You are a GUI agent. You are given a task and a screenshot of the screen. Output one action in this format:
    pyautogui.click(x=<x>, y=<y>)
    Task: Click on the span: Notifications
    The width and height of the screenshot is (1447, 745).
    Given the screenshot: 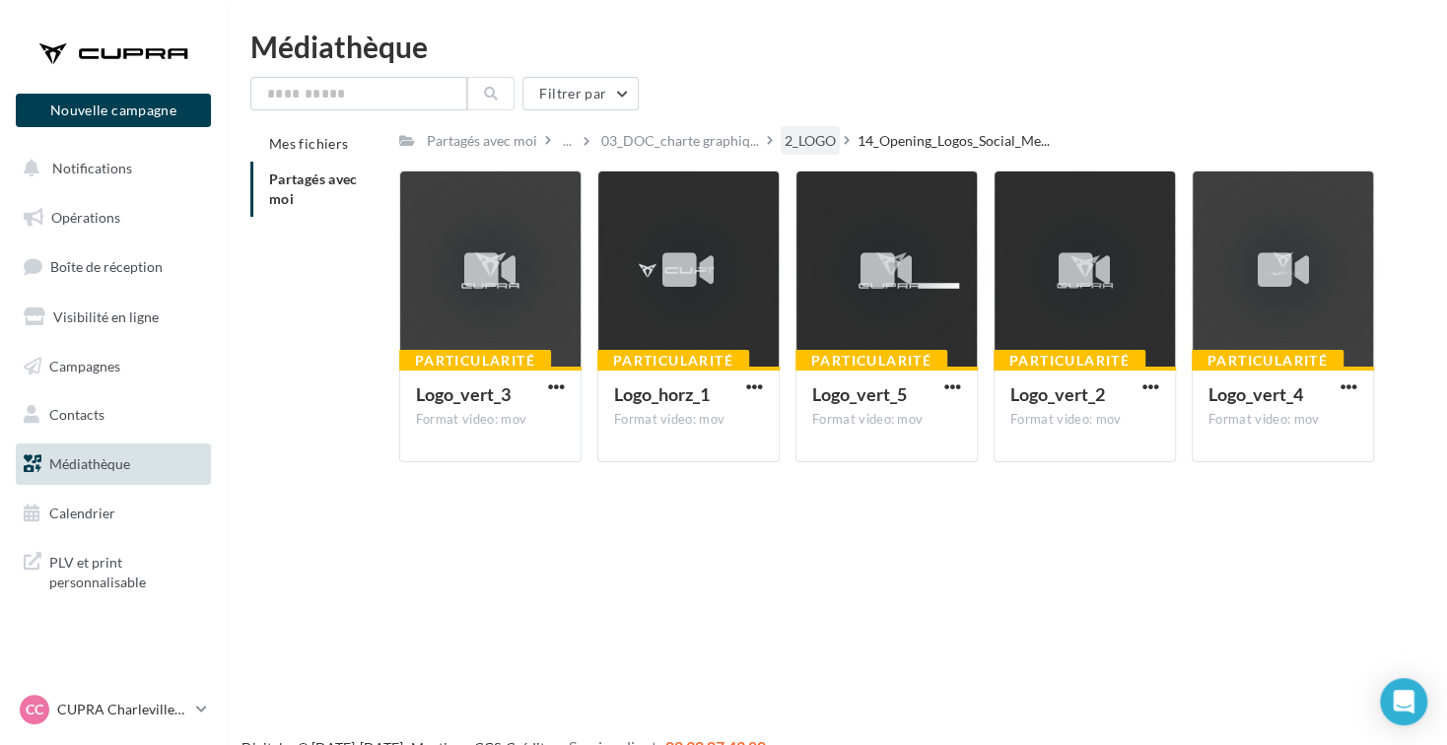 What is the action you would take?
    pyautogui.click(x=92, y=168)
    